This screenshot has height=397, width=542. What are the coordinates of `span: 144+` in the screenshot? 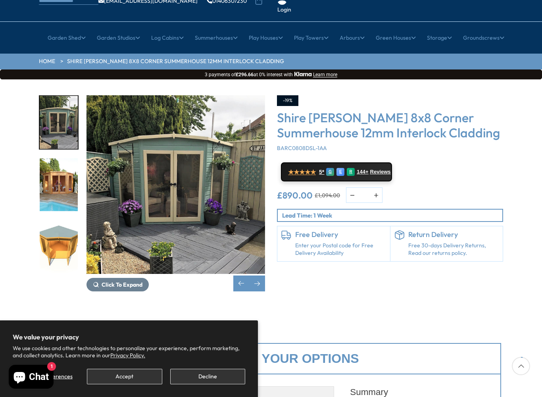 It's located at (362, 172).